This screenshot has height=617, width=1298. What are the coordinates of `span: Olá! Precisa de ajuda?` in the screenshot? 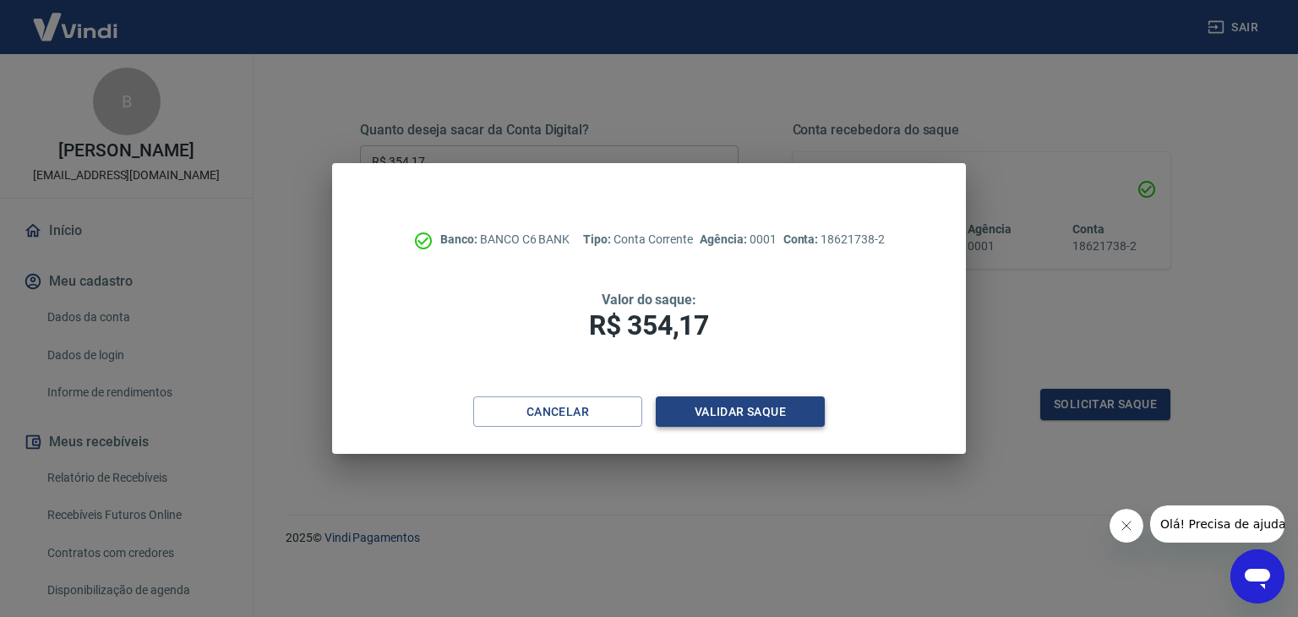 It's located at (76, 19).